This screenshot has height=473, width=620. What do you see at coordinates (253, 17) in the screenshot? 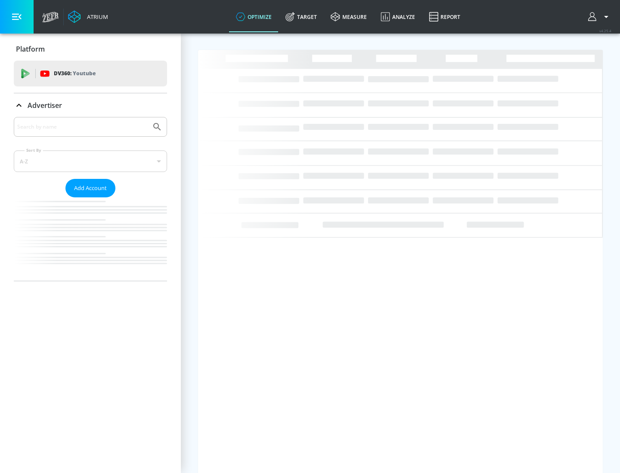
I see `a: optimize` at bounding box center [253, 17].